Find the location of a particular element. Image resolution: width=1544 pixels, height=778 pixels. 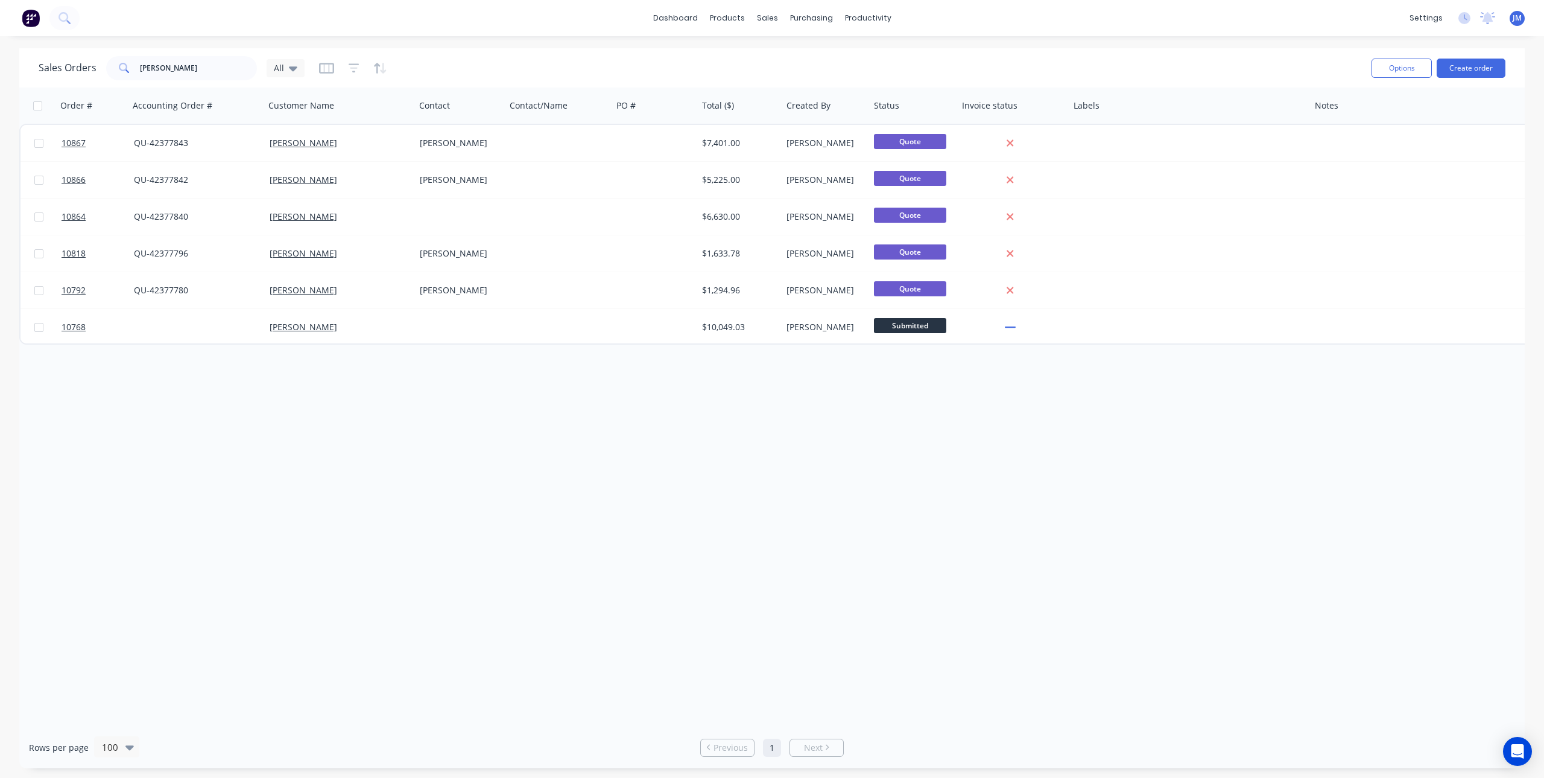

a: 10792 is located at coordinates (98, 290).